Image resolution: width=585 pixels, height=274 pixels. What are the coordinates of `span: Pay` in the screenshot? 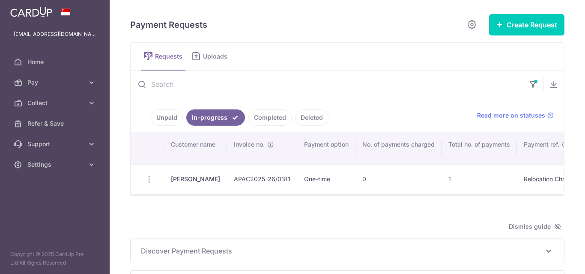 It's located at (56, 83).